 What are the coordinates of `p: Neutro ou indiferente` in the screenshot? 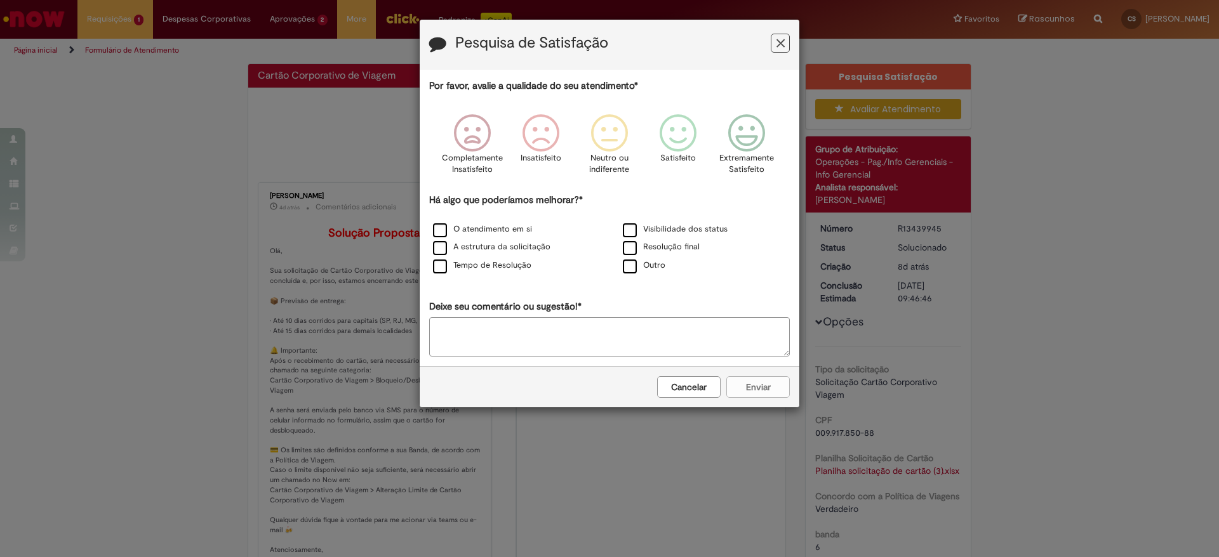 It's located at (609, 164).